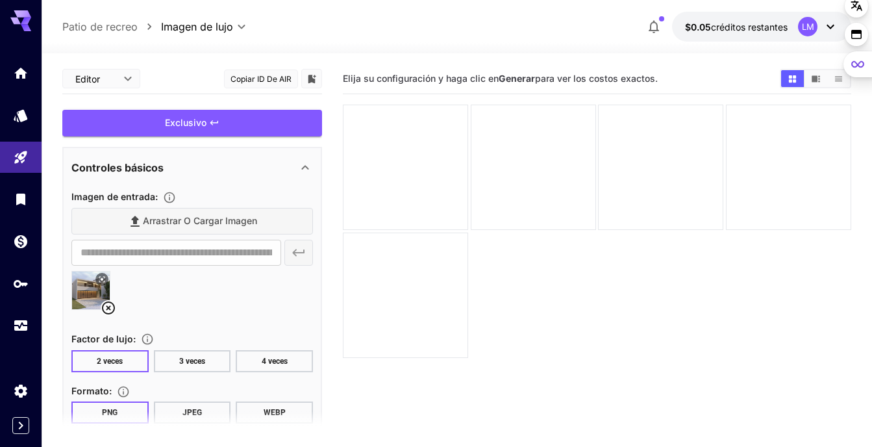  What do you see at coordinates (110, 361) in the screenshot?
I see `button: 2 veces` at bounding box center [110, 361].